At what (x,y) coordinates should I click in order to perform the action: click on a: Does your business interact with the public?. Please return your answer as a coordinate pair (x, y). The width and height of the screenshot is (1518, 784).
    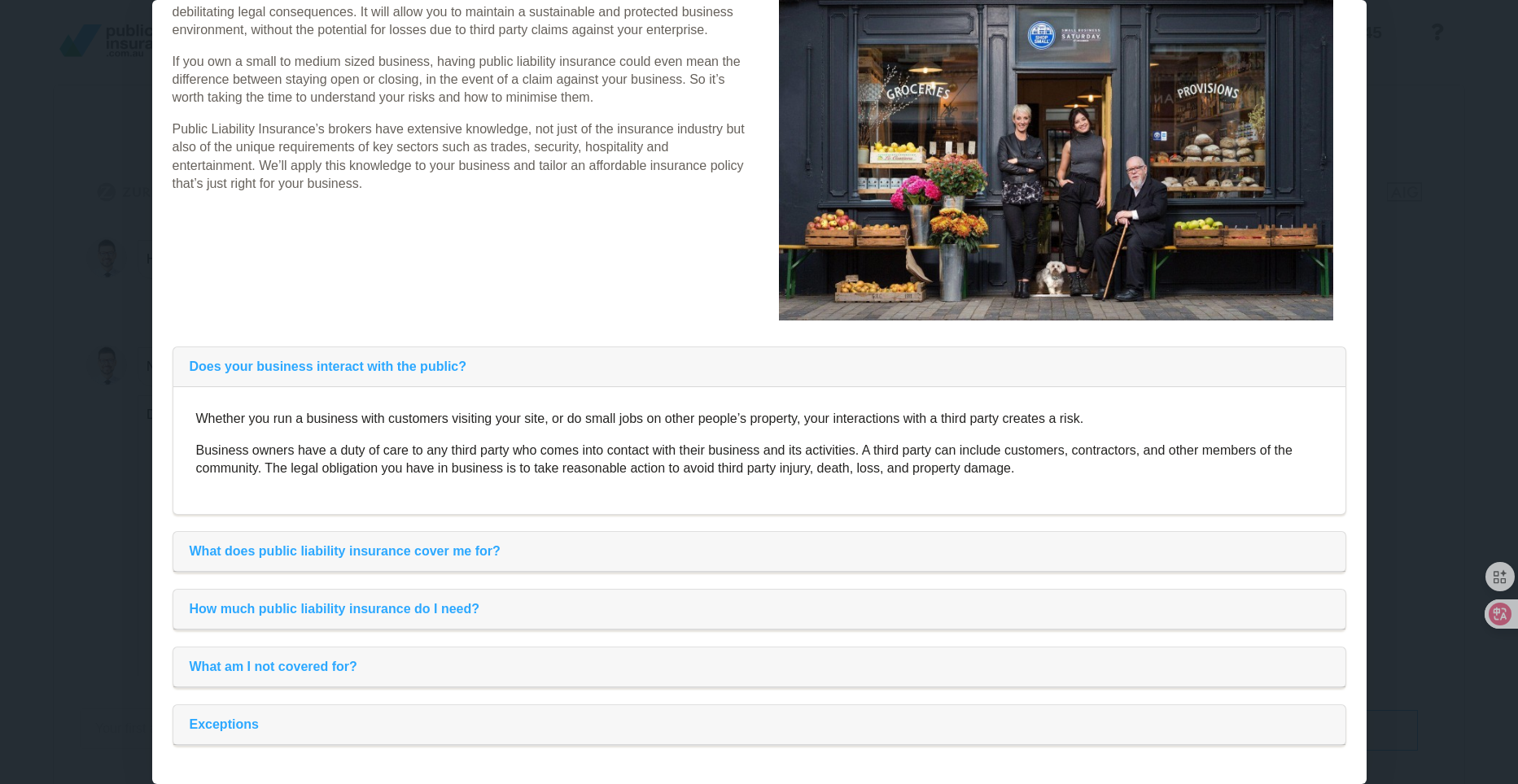
    Looking at the image, I should click on (759, 367).